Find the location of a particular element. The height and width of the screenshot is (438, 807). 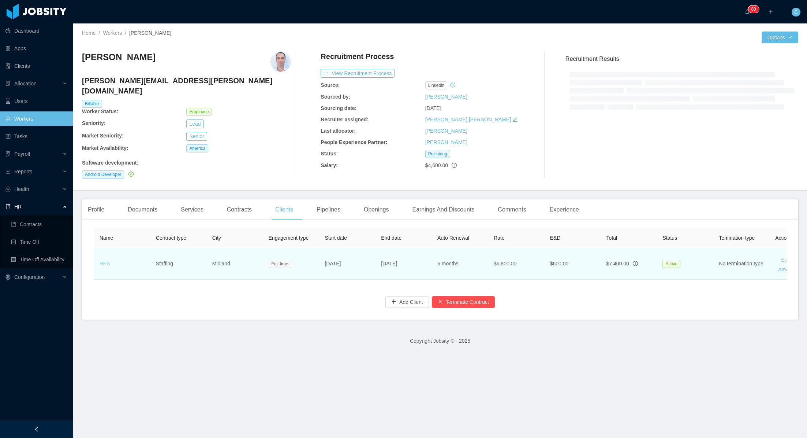

i: icon: medicine-box is located at coordinates (8, 189).